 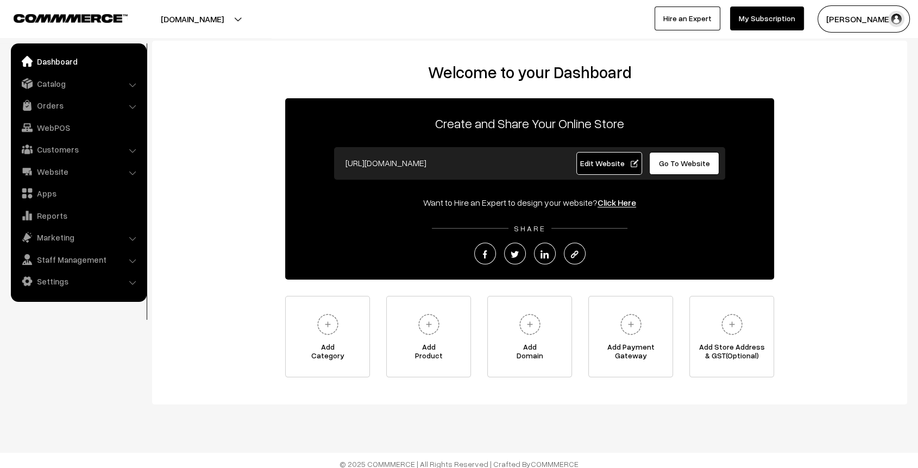 What do you see at coordinates (328, 354) in the screenshot?
I see `span: Add Category` at bounding box center [328, 354].